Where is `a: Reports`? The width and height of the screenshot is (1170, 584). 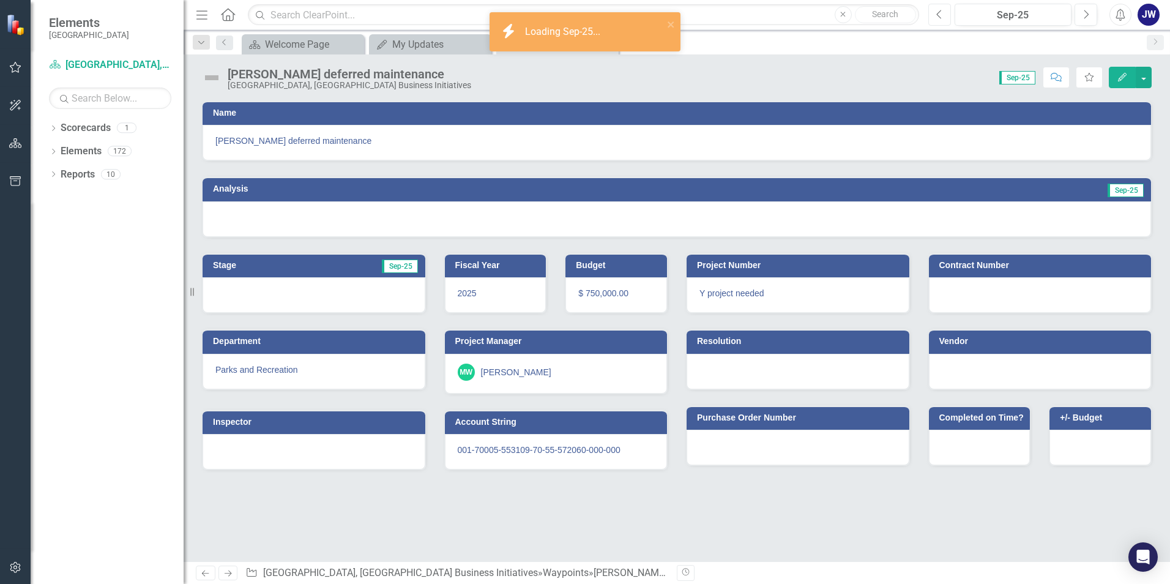
a: Reports is located at coordinates (78, 174).